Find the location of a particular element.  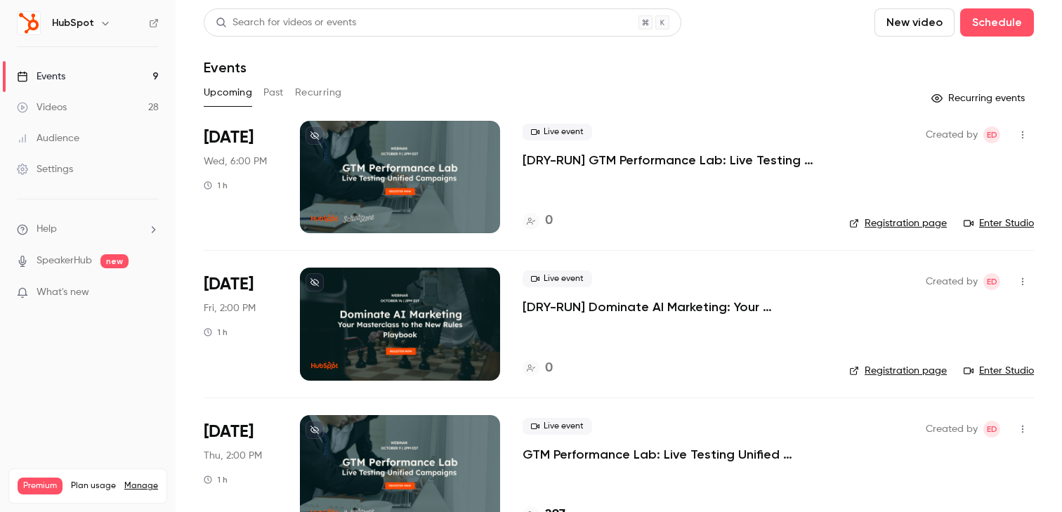

div: Oct 1 Wed, 3:00 PM (America/Los Angeles) is located at coordinates (240, 177).